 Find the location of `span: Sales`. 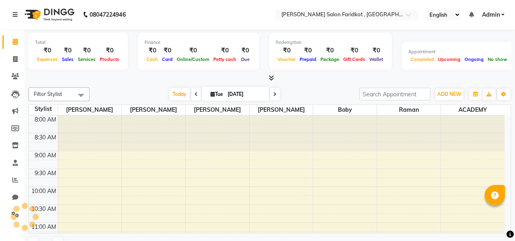

span: Sales is located at coordinates (68, 59).